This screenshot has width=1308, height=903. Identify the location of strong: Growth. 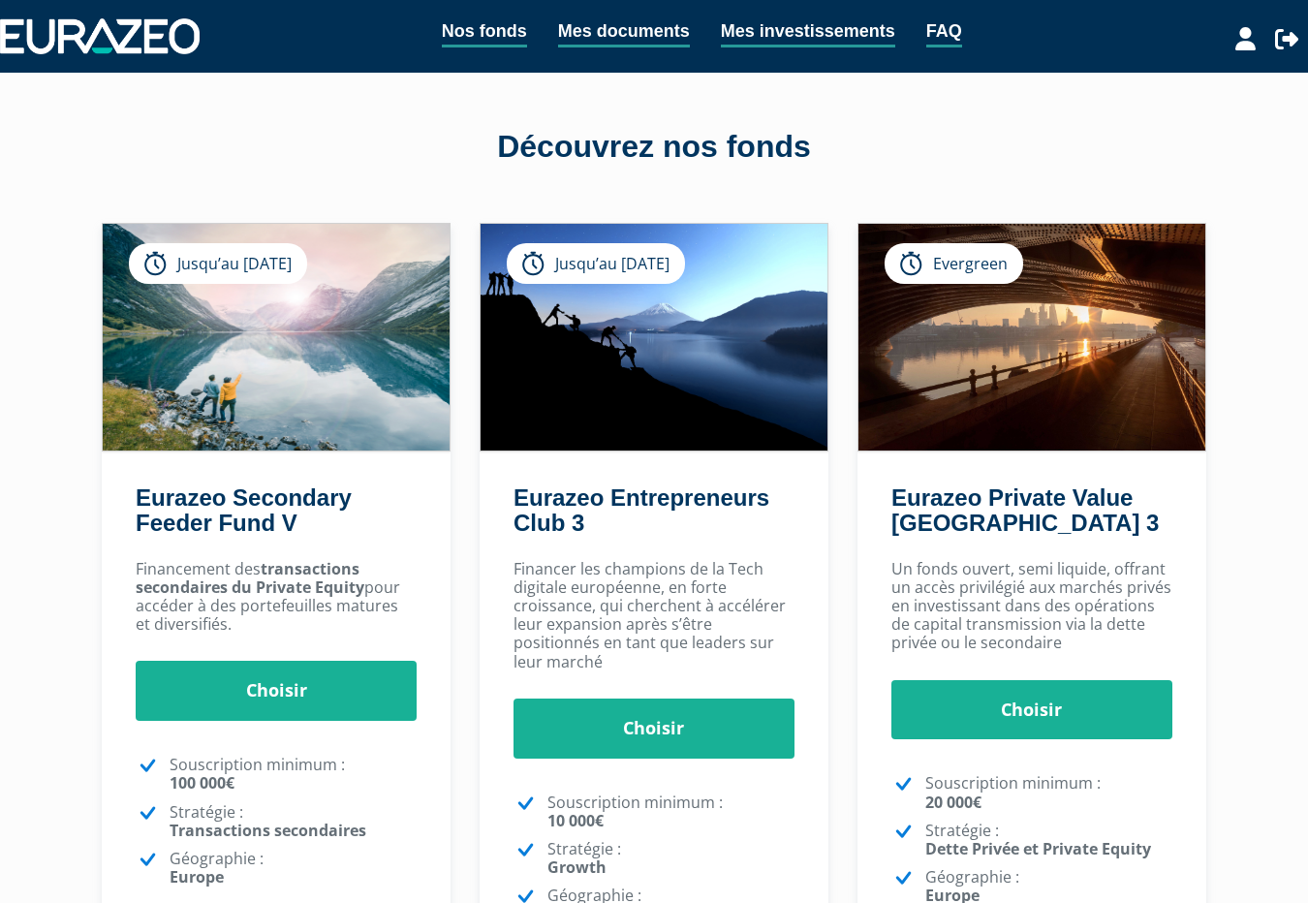
(576, 867).